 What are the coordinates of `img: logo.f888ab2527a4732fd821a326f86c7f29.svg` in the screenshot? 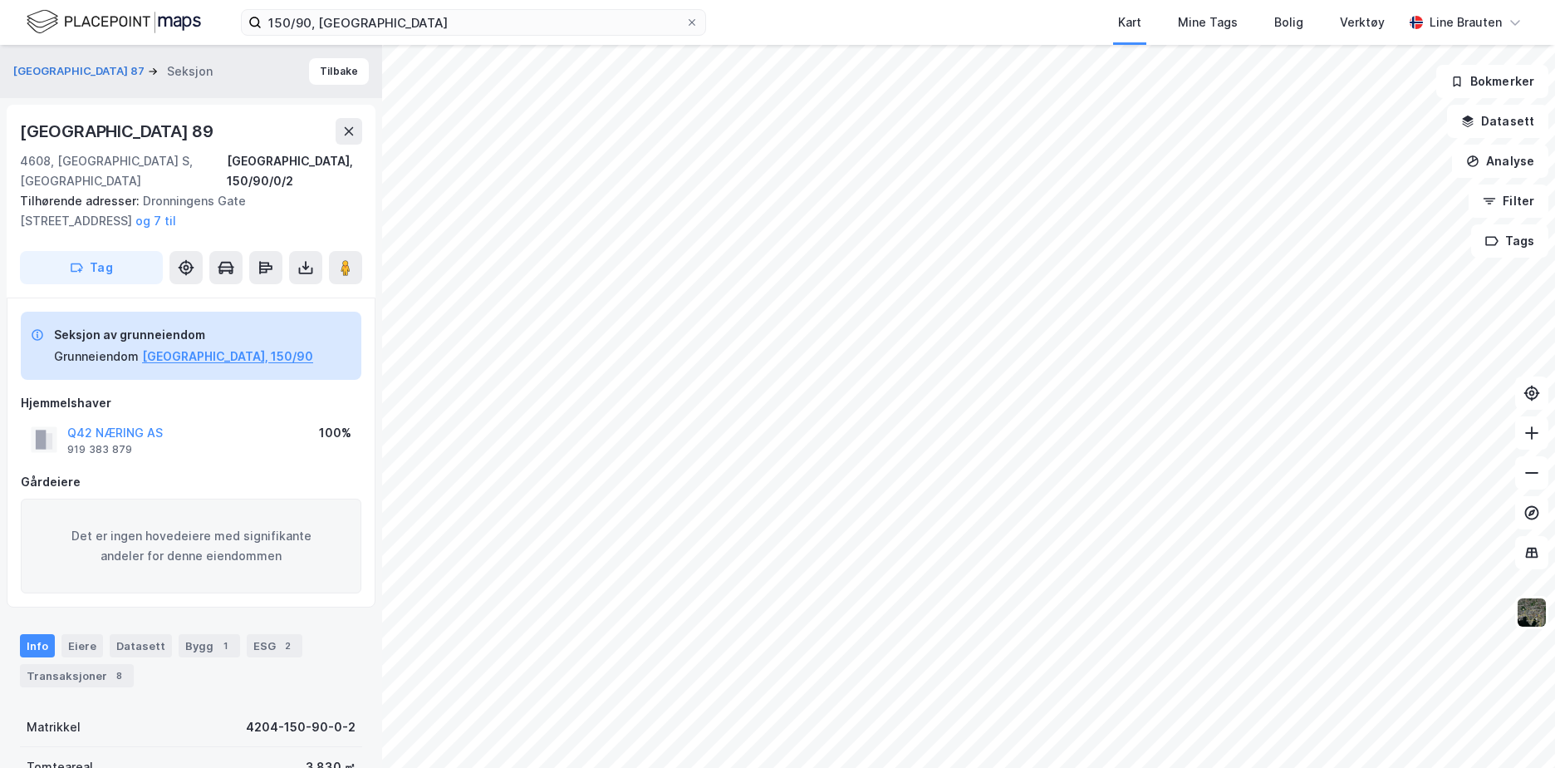 It's located at (114, 22).